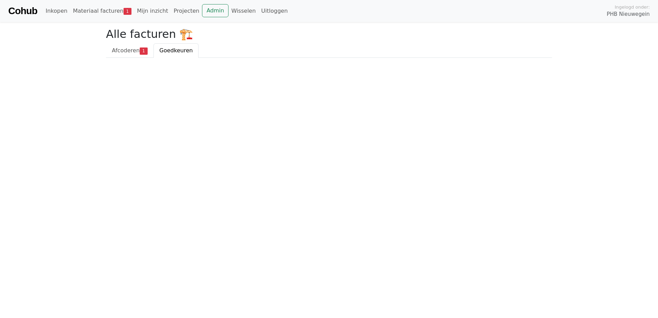 Image resolution: width=658 pixels, height=318 pixels. What do you see at coordinates (329, 34) in the screenshot?
I see `h2: Alle facturen 🏗️` at bounding box center [329, 34].